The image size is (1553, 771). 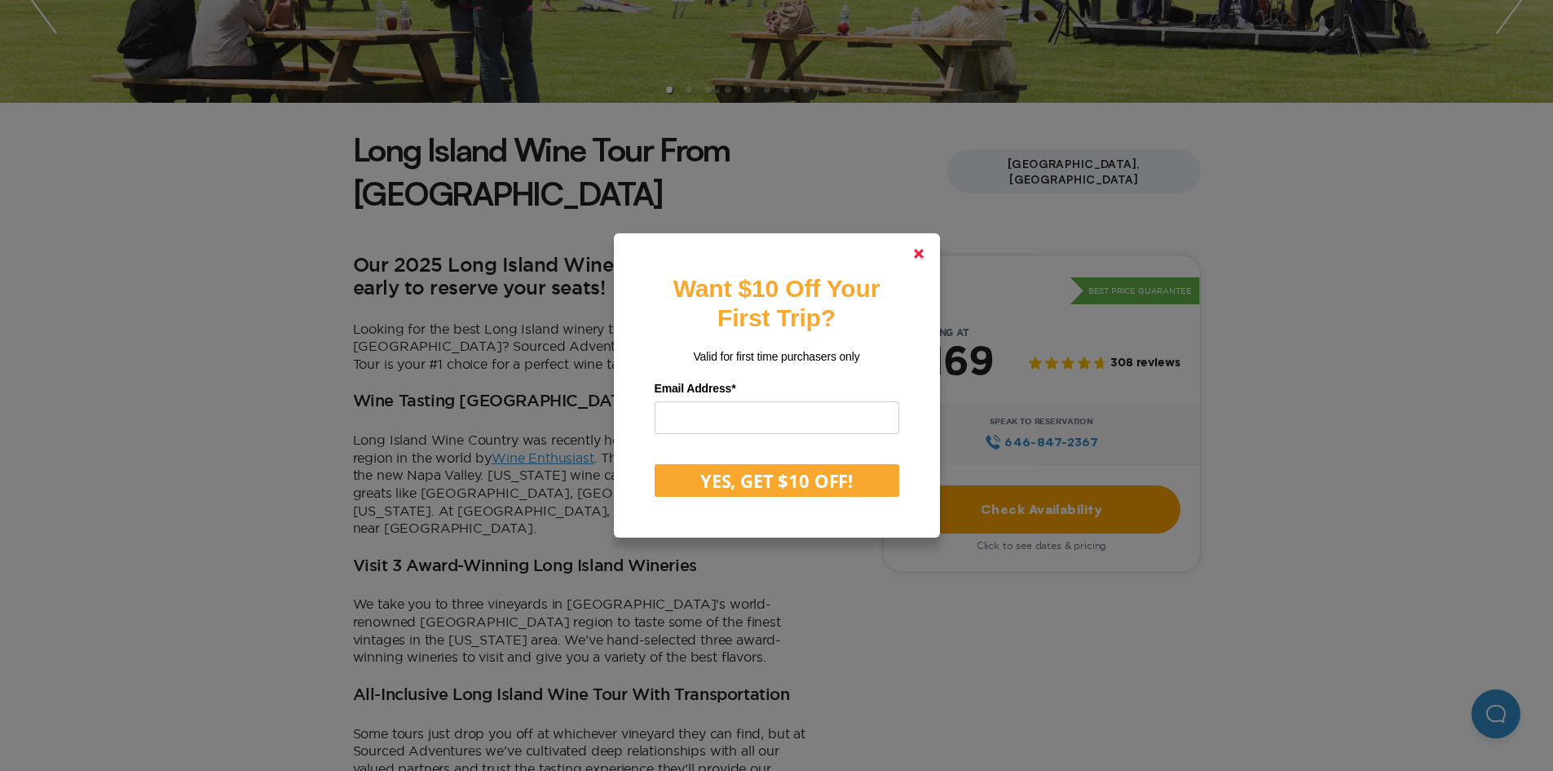 What do you see at coordinates (776, 356) in the screenshot?
I see `span: Valid for first time purchasers only` at bounding box center [776, 356].